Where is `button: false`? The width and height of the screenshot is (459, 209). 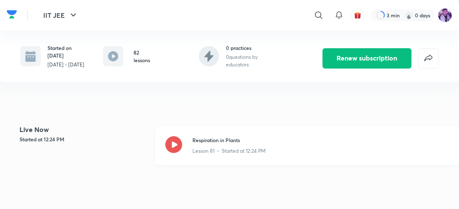
button: false is located at coordinates (429, 59).